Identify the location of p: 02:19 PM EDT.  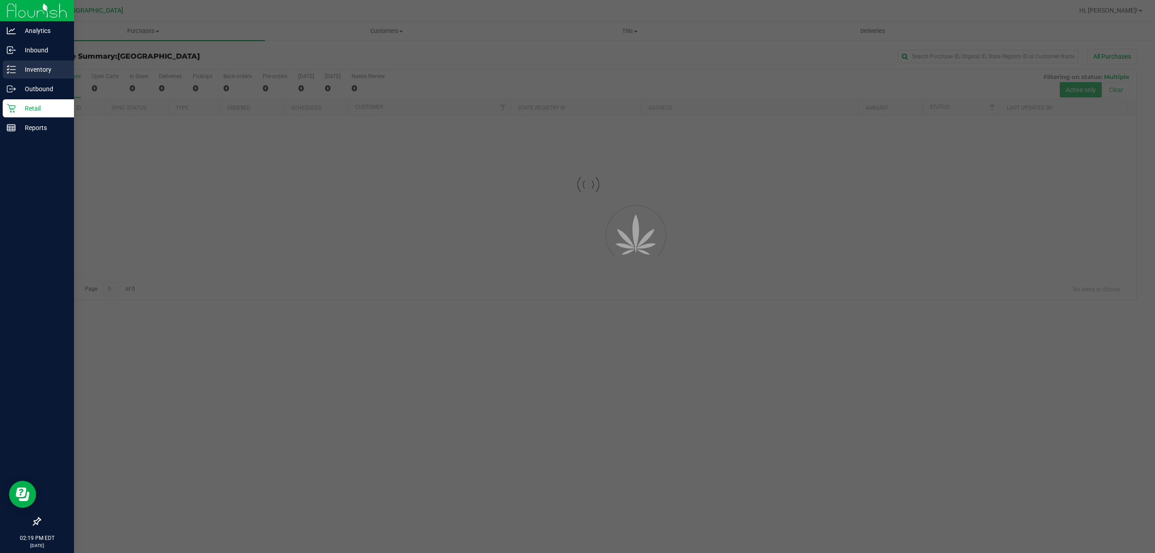
(37, 538).